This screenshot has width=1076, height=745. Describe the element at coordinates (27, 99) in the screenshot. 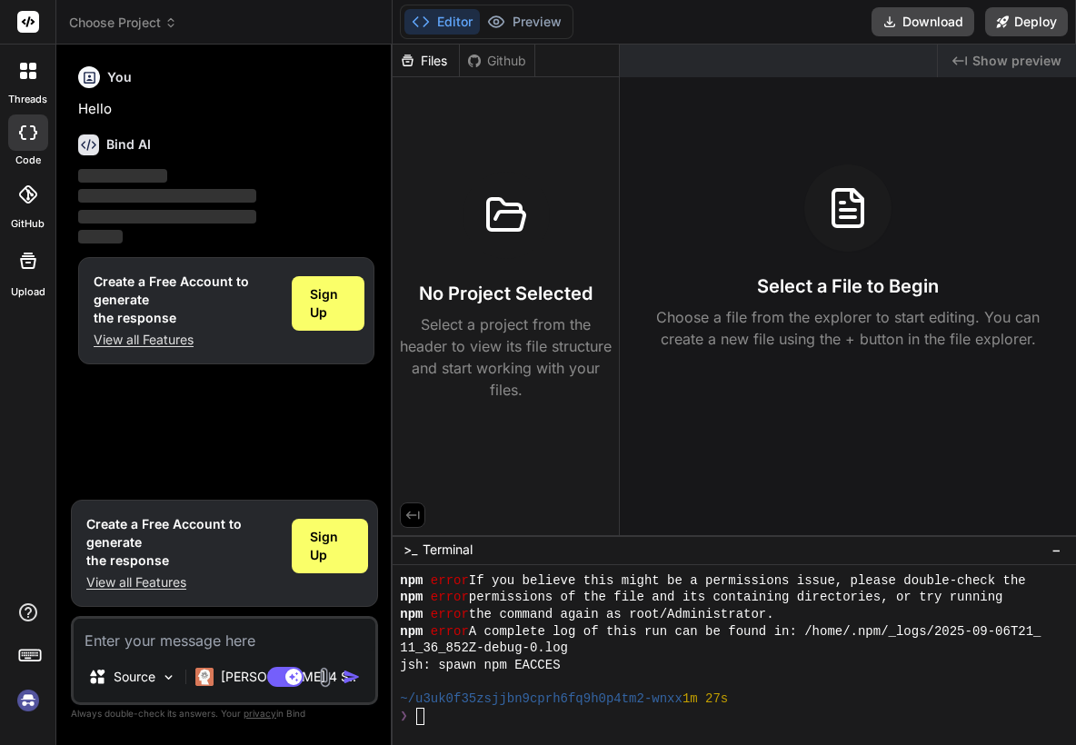

I see `label: threads` at that location.